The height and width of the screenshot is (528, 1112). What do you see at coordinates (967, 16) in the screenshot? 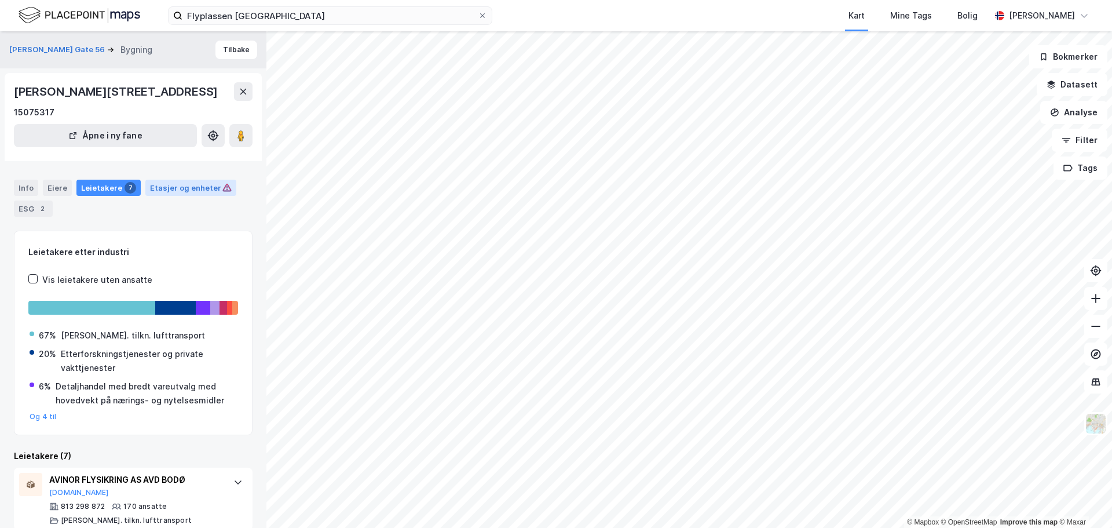
I see `div: Bolig` at bounding box center [967, 16].